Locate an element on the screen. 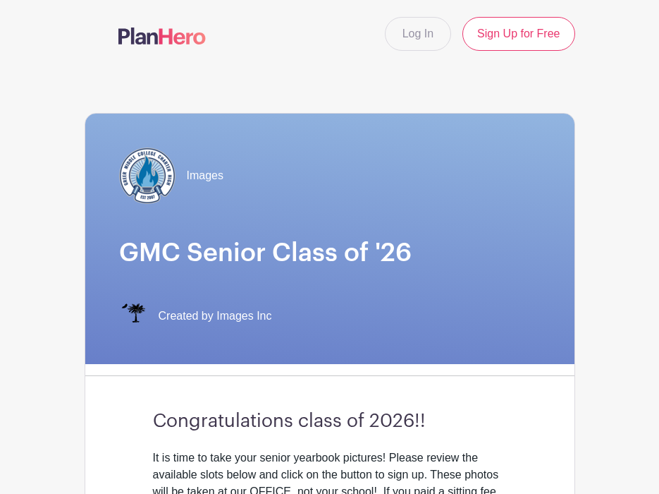 This screenshot has width=659, height=494. h3: Congratulations class of 2026!! is located at coordinates (330, 421).